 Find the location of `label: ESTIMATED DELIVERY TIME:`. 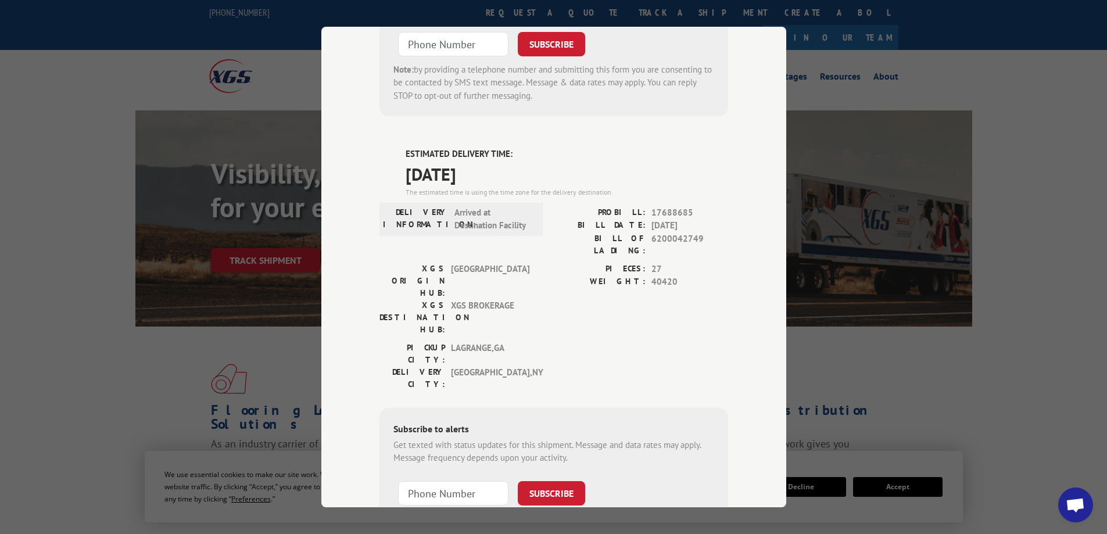

label: ESTIMATED DELIVERY TIME: is located at coordinates (567, 154).